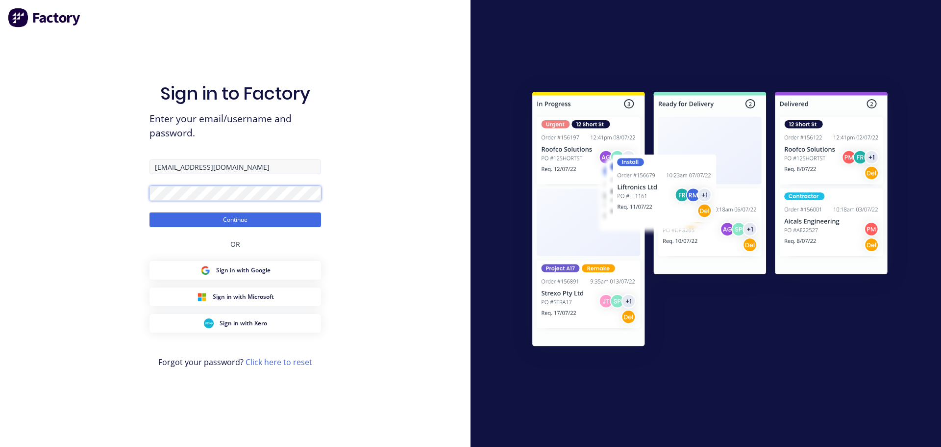  What do you see at coordinates (235, 270) in the screenshot?
I see `button: Google Sign inSign in with Google` at bounding box center [235, 270].